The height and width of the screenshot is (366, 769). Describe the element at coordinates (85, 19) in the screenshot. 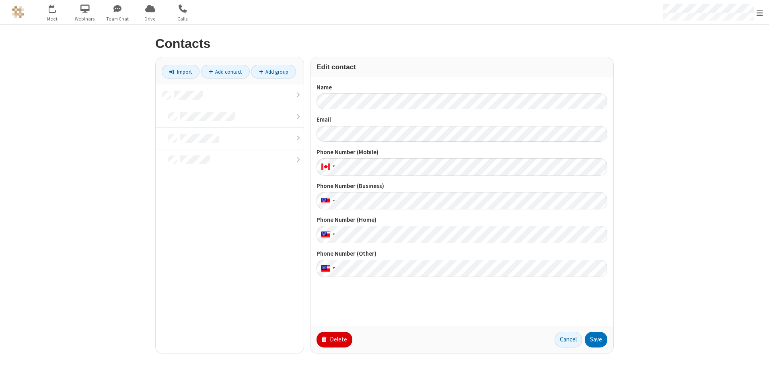

I see `span: Webinars` at that location.